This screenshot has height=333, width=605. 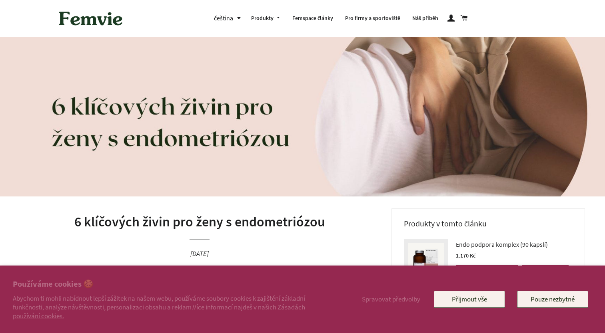 I want to click on a: Náš příběh, so click(x=425, y=18).